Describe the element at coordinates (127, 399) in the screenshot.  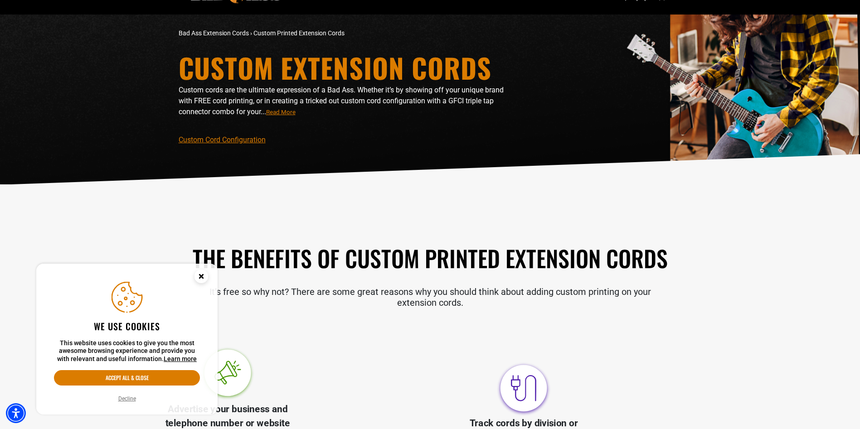
I see `button: Decline` at that location.